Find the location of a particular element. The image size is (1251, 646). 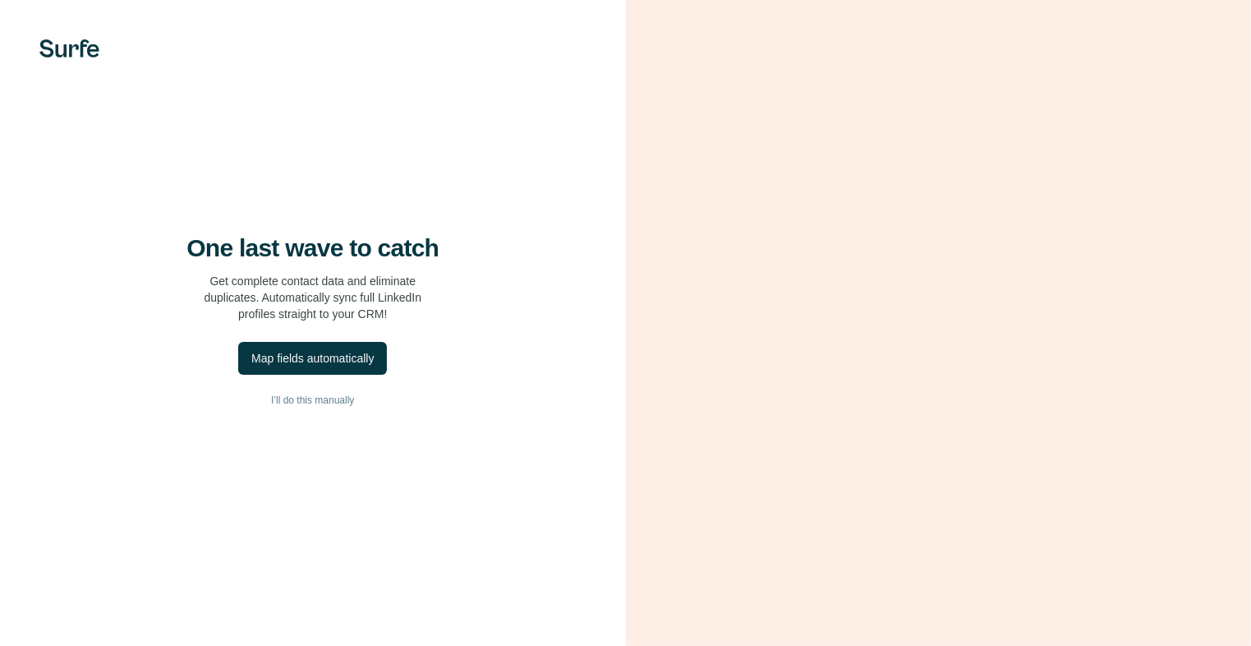

p: Get complete contact data and eliminate duplicates. Automatically sync full LinkedIn profiles str... is located at coordinates (312, 297).